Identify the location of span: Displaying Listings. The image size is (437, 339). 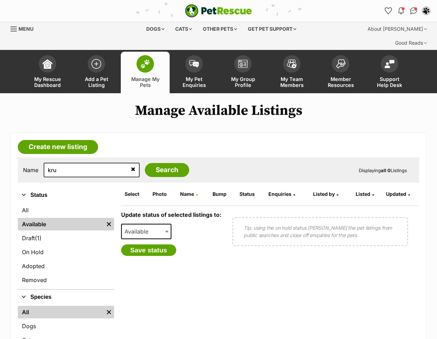
(382, 170).